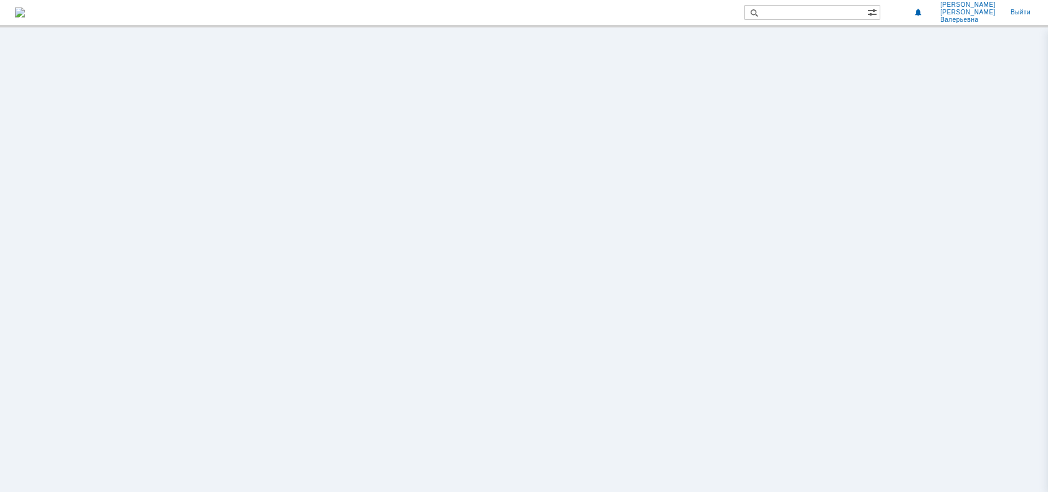  Describe the element at coordinates (967, 20) in the screenshot. I see `span: Валерьевна` at that location.